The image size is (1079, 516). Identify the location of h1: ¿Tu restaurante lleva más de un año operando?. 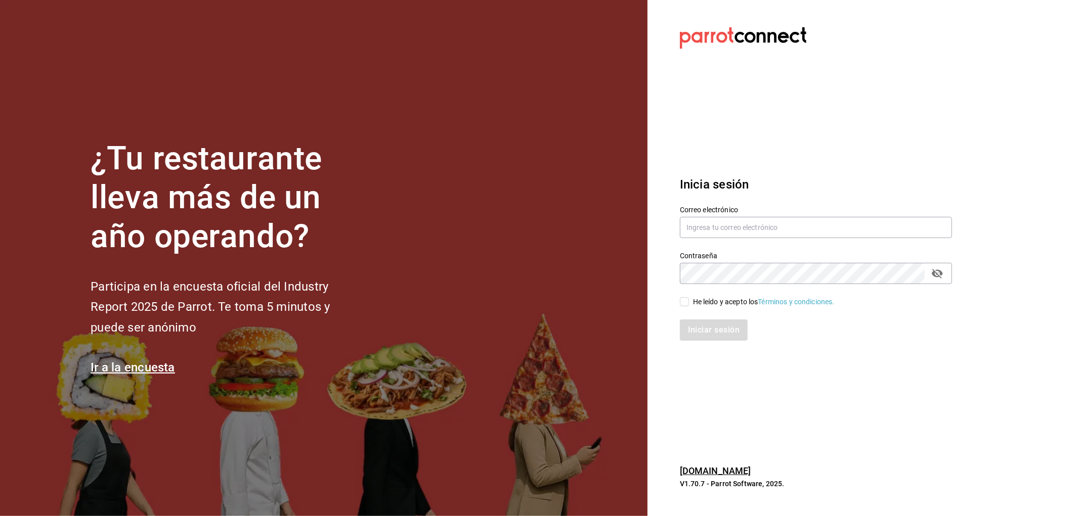
(227, 198).